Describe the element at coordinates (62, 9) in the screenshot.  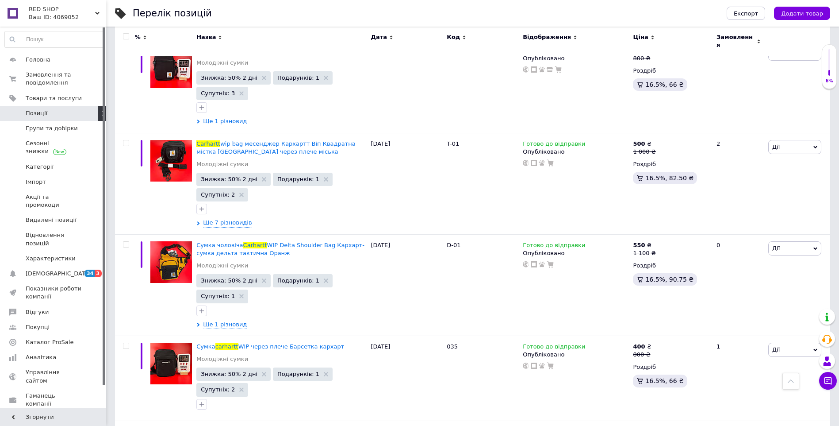
I see `span: RED SHOP` at that location.